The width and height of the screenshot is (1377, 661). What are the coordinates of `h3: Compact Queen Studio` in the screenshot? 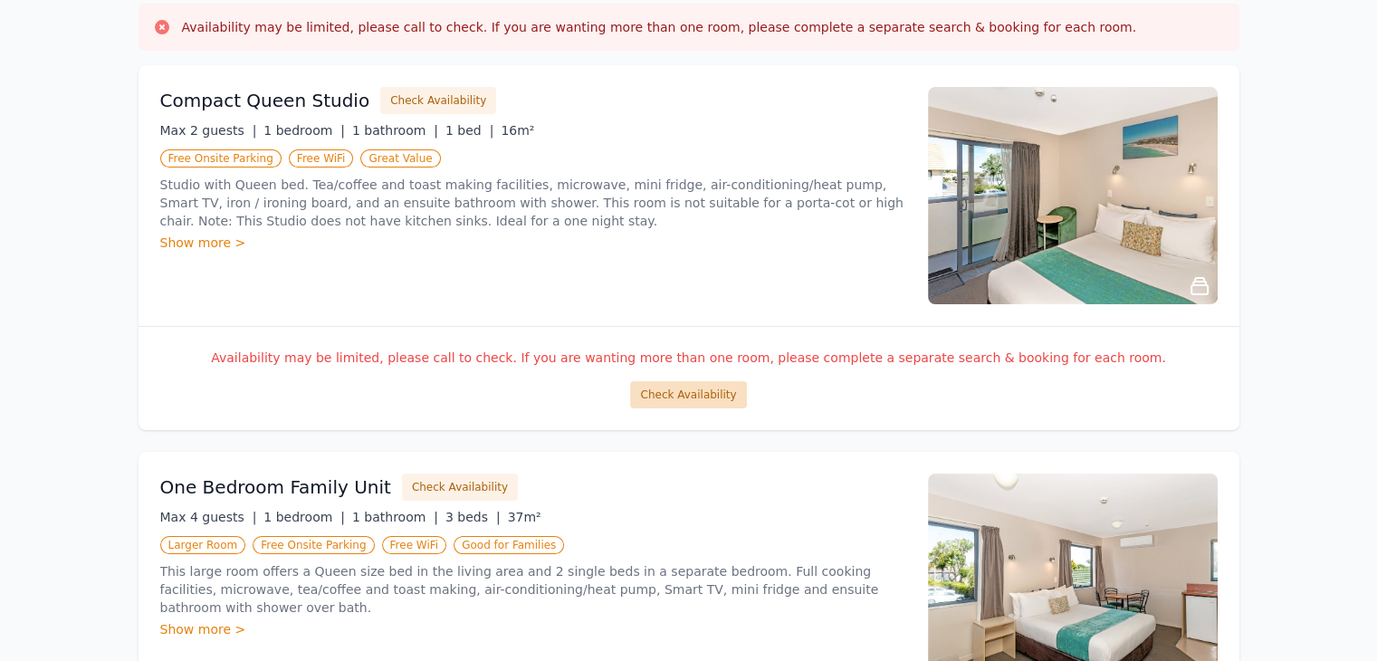 It's located at (265, 101).